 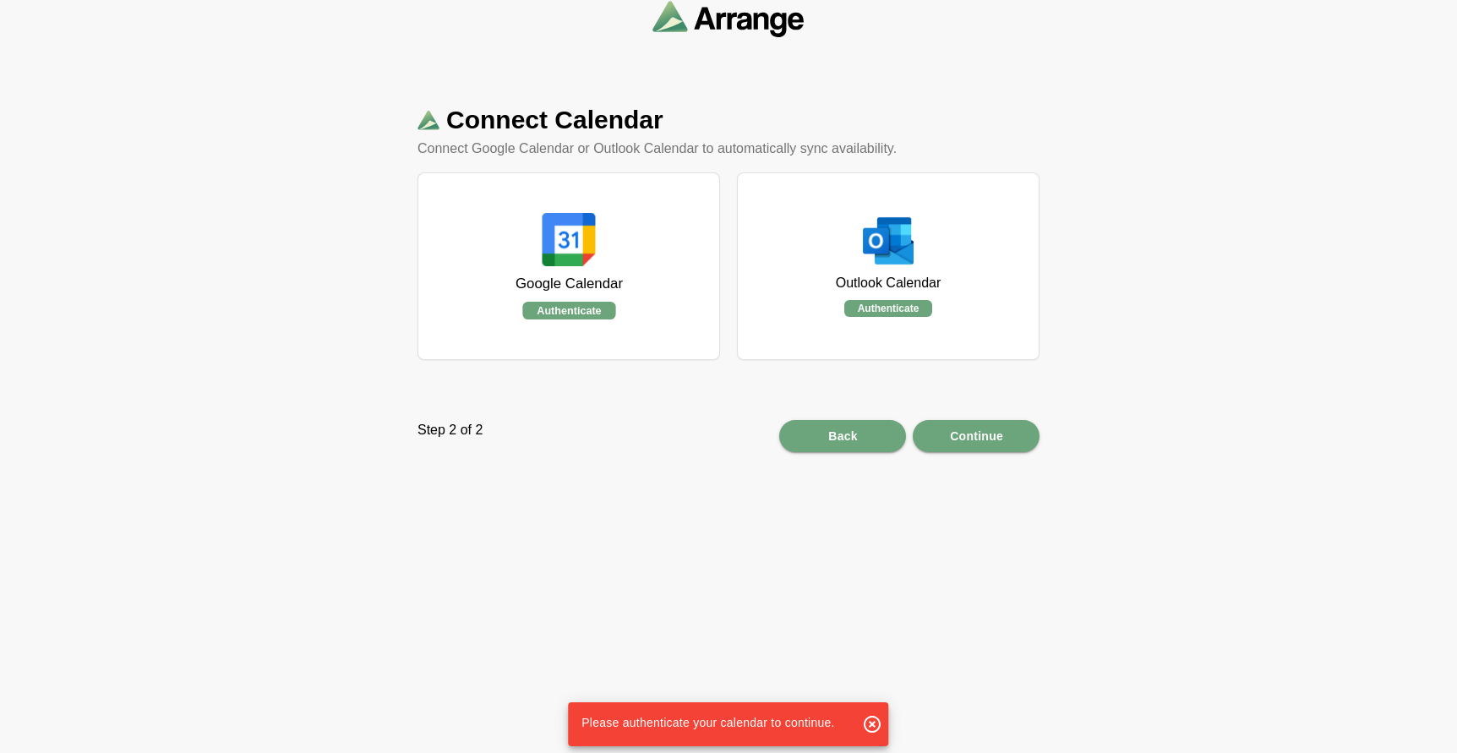 I want to click on img: Google Calendar, so click(x=569, y=239).